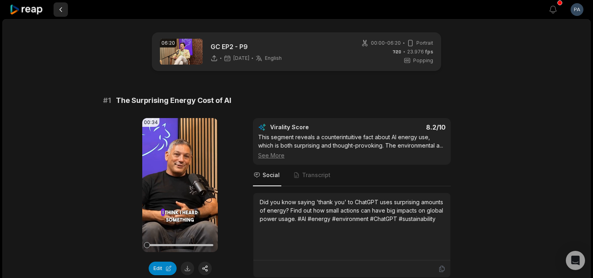  Describe the element at coordinates (420, 52) in the screenshot. I see `span: 23.976` at that location.